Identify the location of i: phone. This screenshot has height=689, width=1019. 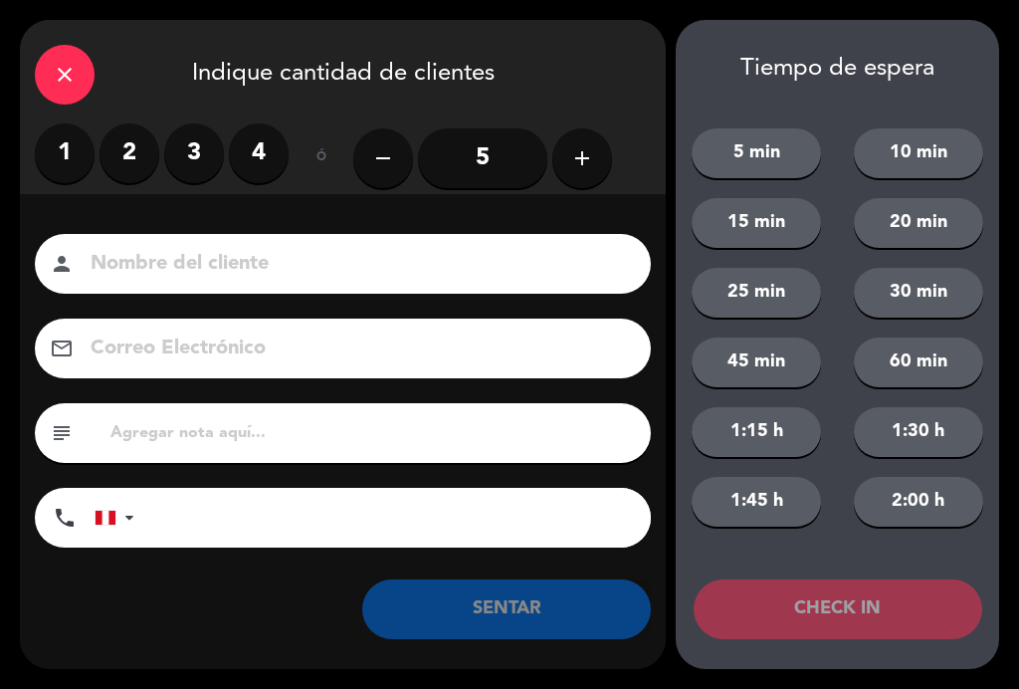
(65, 518).